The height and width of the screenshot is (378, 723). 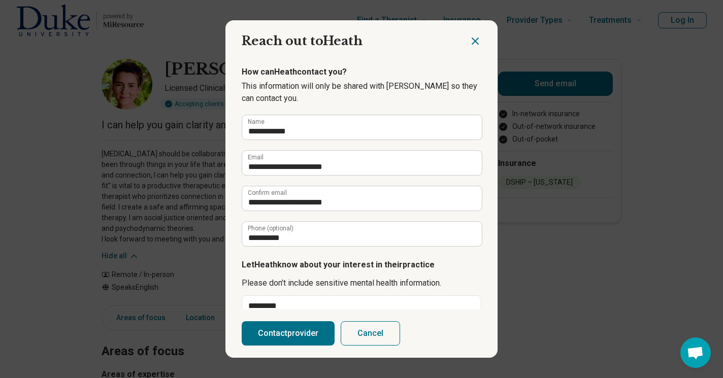 What do you see at coordinates (288, 334) in the screenshot?
I see `button: Contactprovider` at bounding box center [288, 334].